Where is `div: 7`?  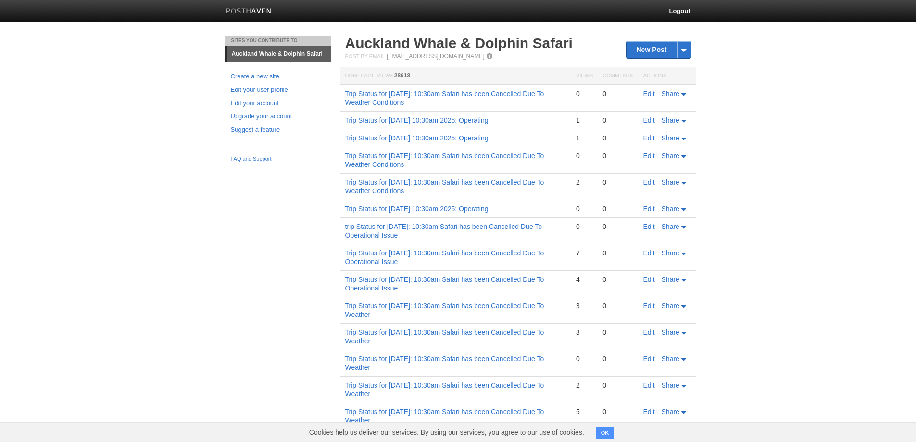 div: 7 is located at coordinates (584, 253).